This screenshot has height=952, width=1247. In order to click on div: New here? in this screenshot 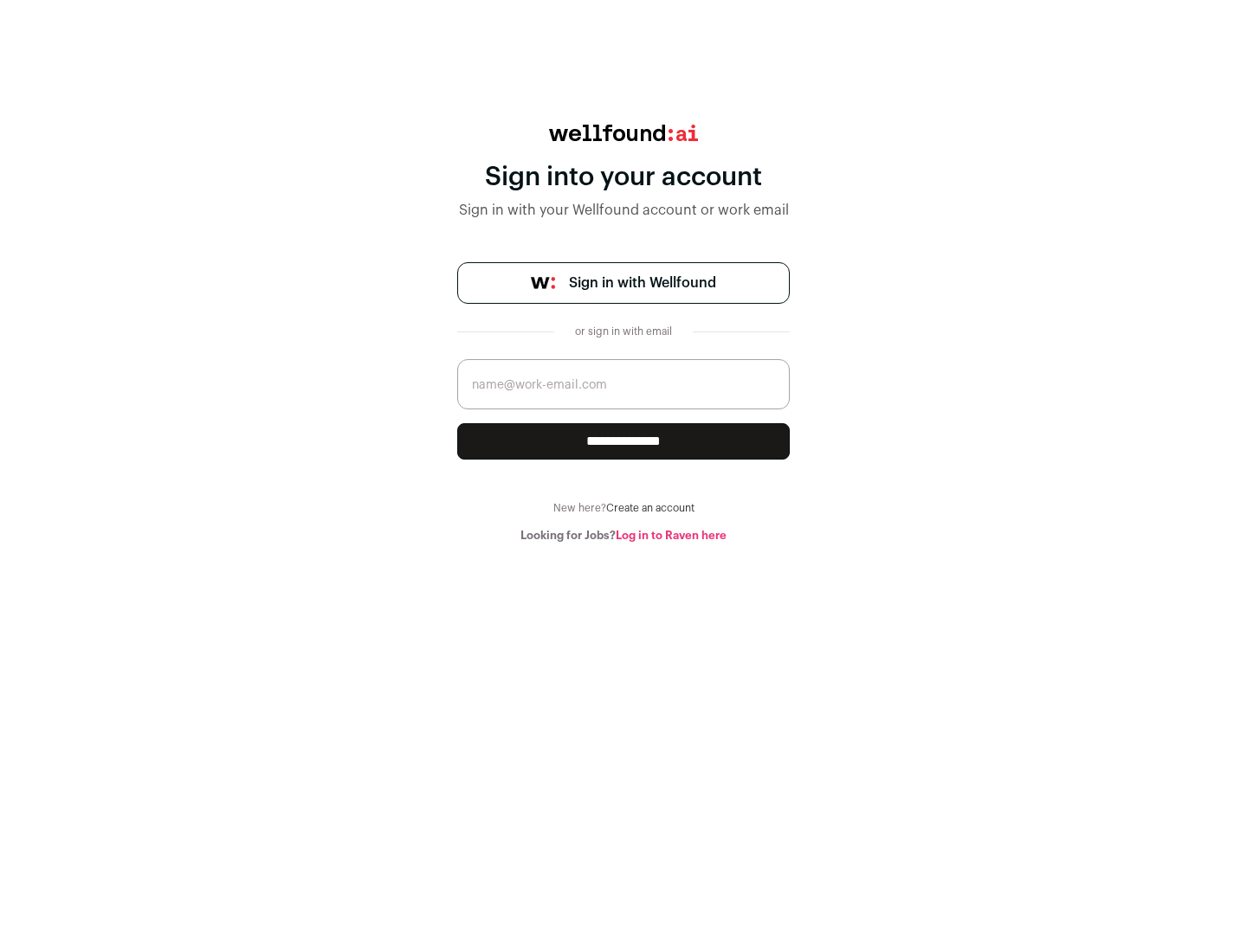, I will do `click(624, 508)`.